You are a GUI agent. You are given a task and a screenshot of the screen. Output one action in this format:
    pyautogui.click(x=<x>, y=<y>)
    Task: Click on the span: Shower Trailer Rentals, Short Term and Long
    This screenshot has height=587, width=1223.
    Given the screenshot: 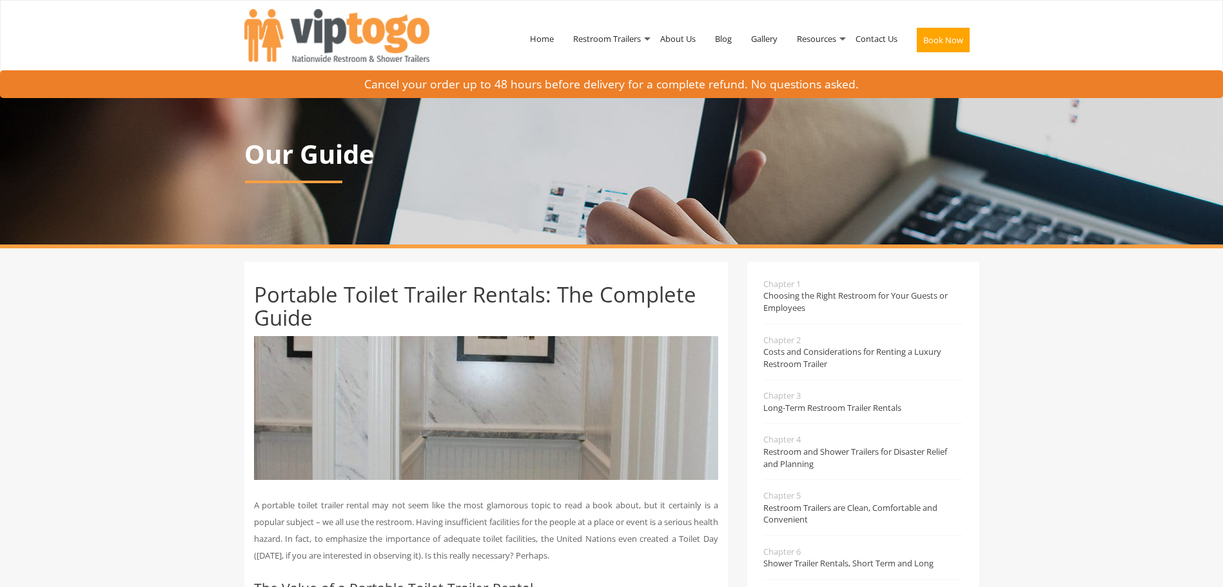 What is the action you would take?
    pyautogui.click(x=863, y=563)
    